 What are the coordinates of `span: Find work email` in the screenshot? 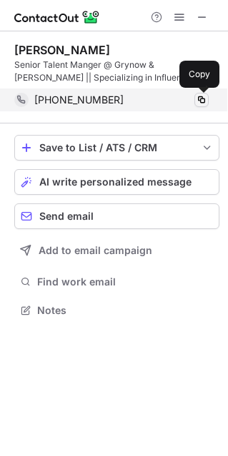 It's located at (125, 282).